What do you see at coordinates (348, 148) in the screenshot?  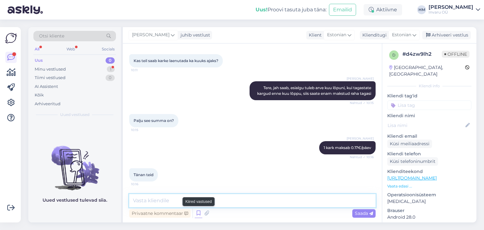 I see `span: 1 kark maksab 0.17€/päev` at bounding box center [348, 148].